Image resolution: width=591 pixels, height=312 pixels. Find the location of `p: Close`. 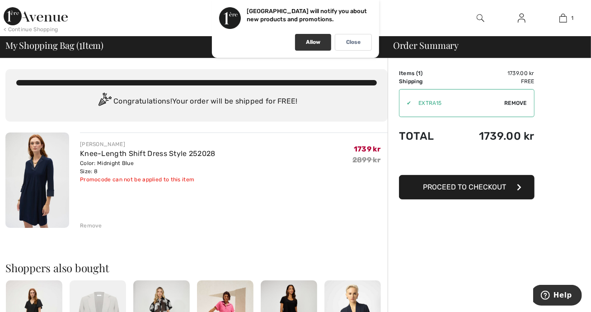

p: Close is located at coordinates (353, 42).